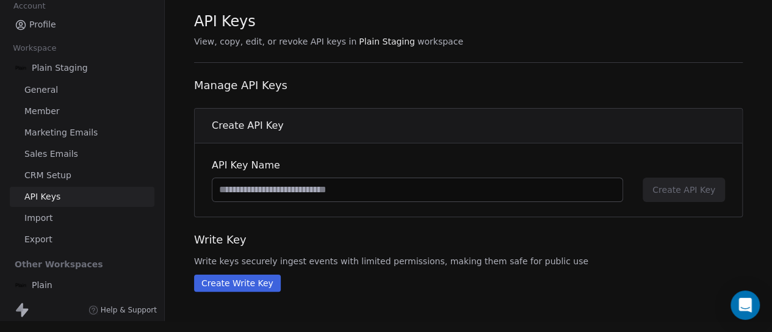  Describe the element at coordinates (48, 175) in the screenshot. I see `span: CRM Setup` at that location.